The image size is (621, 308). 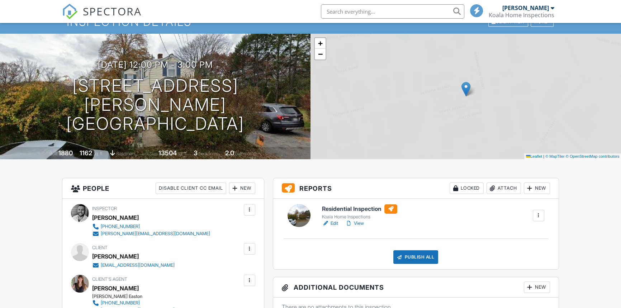 What do you see at coordinates (359, 212) in the screenshot?
I see `a: Residential Inspection Koala Home Inspections` at bounding box center [359, 212].